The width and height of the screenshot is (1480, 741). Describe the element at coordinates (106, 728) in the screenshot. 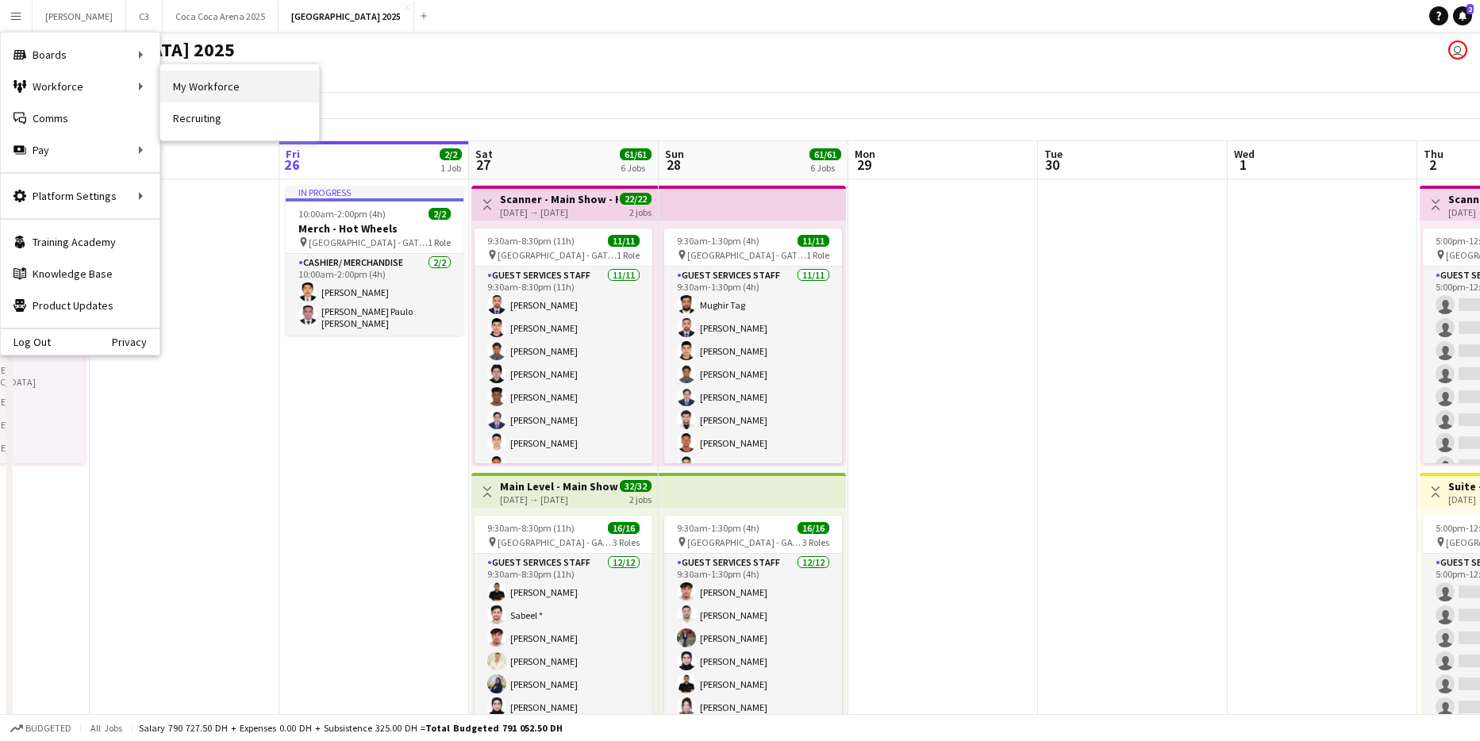

I see `span: All jobs` at that location.